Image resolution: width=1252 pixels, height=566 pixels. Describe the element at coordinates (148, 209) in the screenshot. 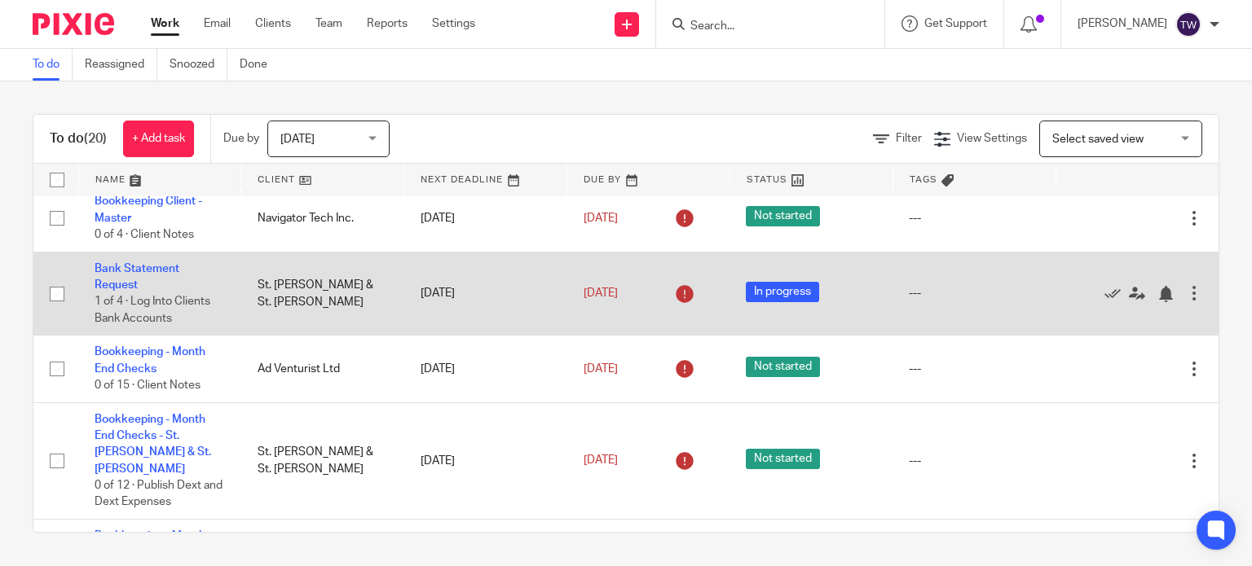

I see `a: Bookkeeping Client - Master` at that location.